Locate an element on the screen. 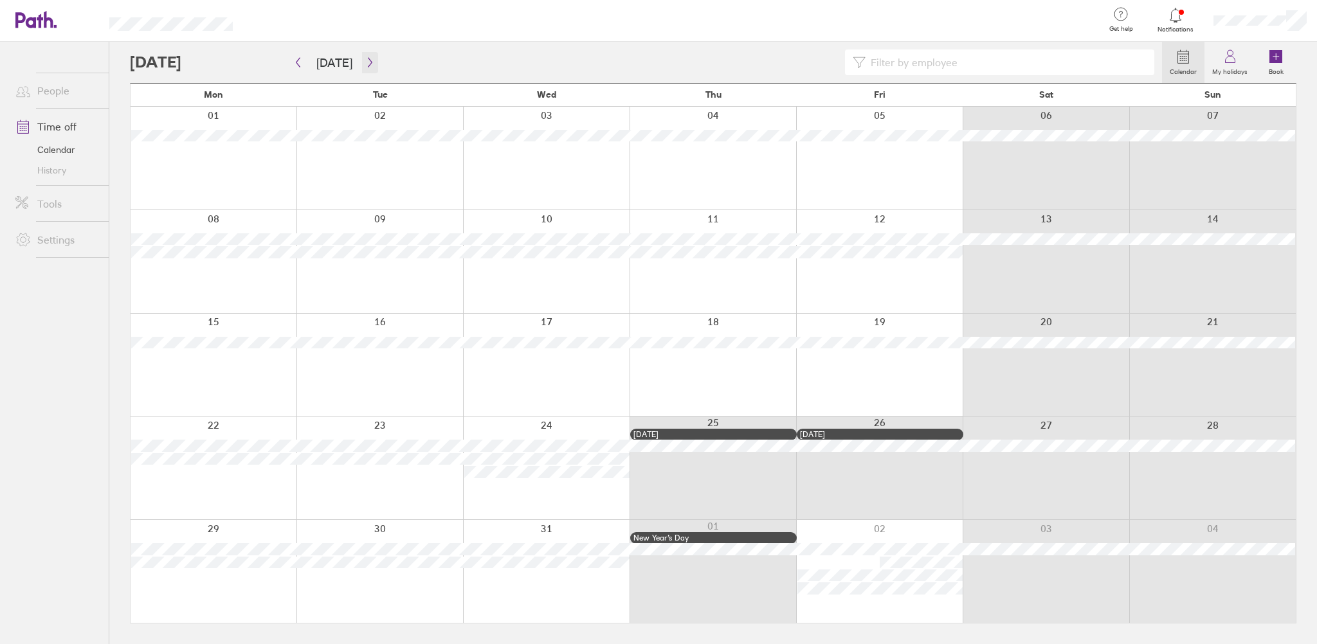  label: My holidays is located at coordinates (1229, 70).